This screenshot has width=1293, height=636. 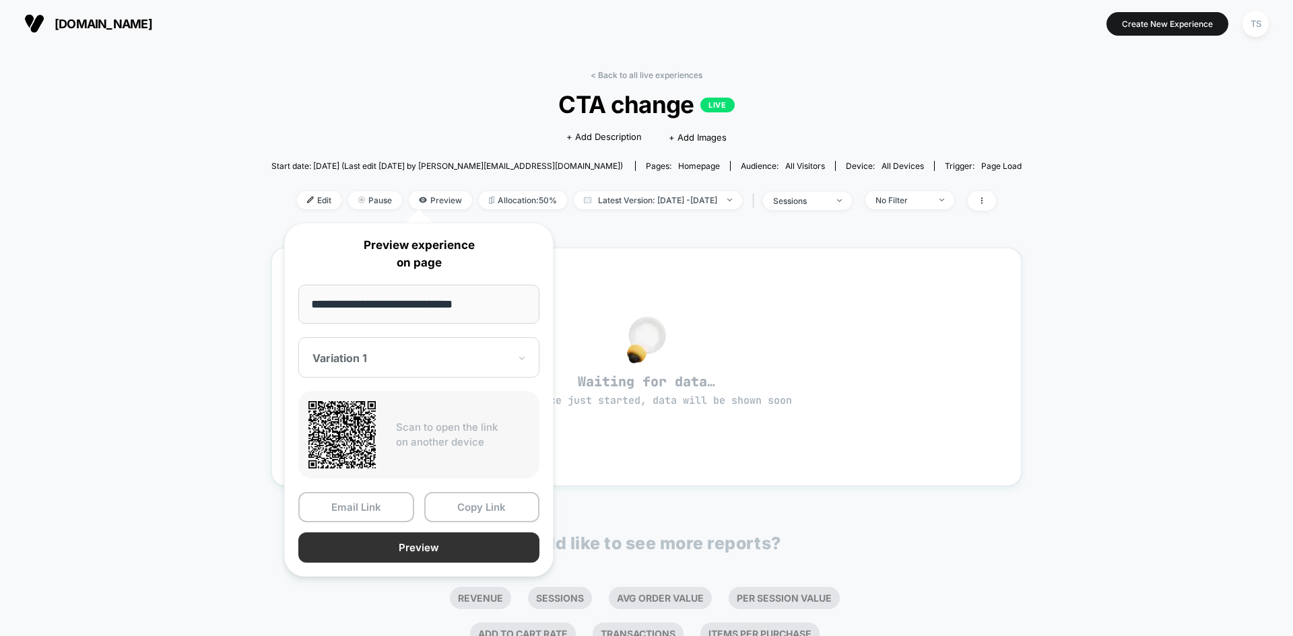 What do you see at coordinates (604, 137) in the screenshot?
I see `span: + Add Description` at bounding box center [604, 137].